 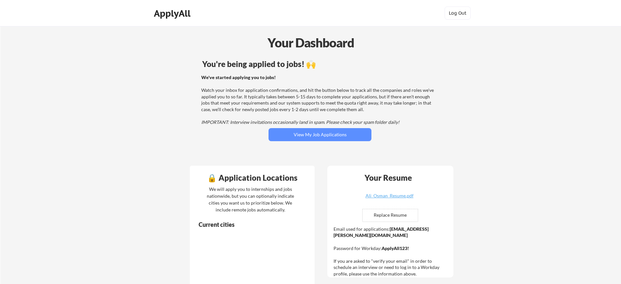 What do you see at coordinates (311, 42) in the screenshot?
I see `div: Your Dashboard` at bounding box center [311, 42].